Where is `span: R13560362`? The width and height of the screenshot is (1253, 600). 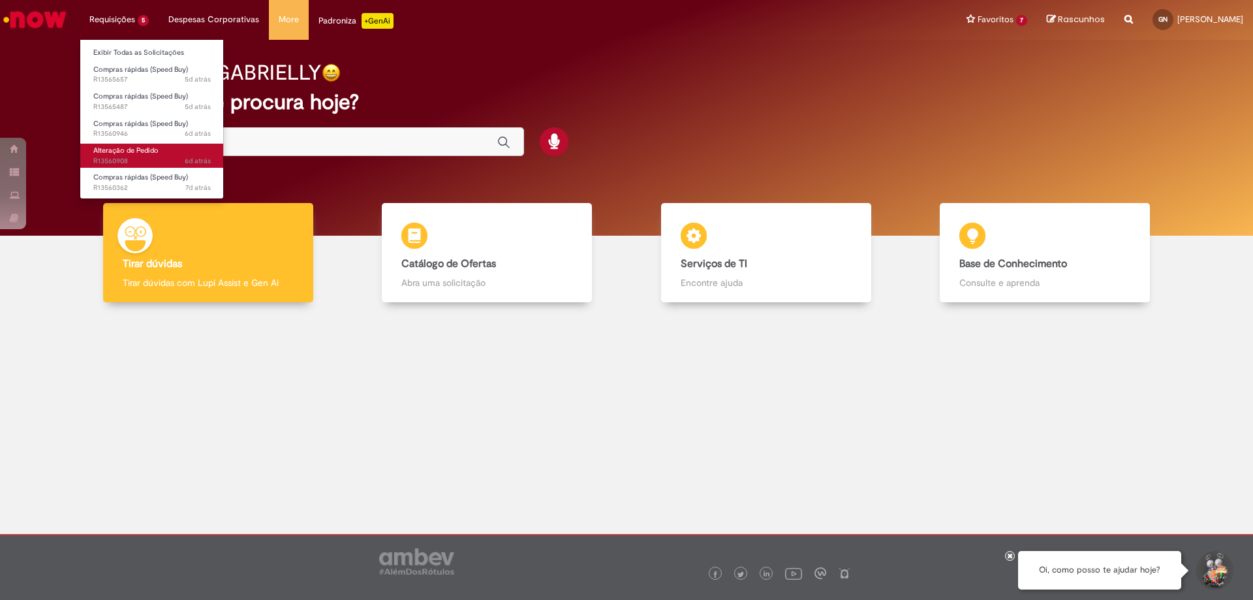
span: R13560362 is located at coordinates (152, 188).